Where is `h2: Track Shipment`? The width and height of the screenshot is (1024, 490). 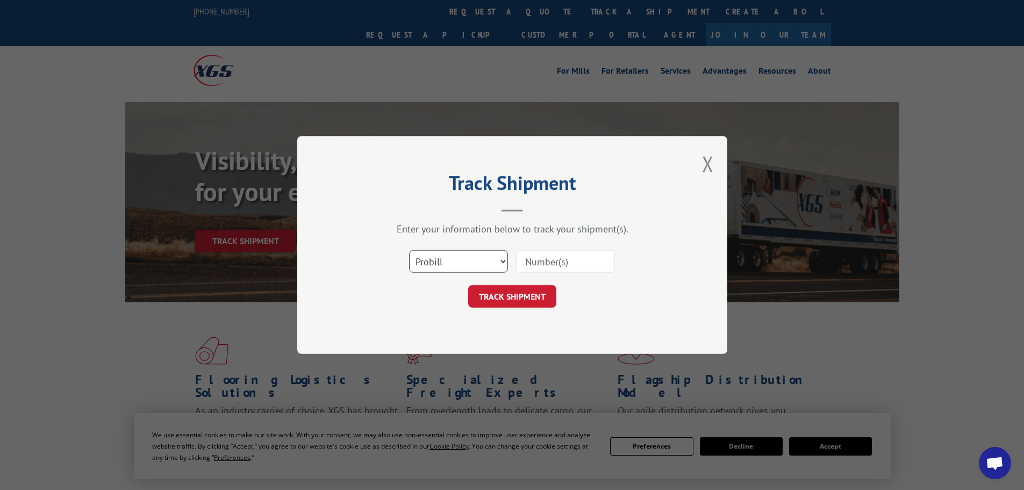 h2: Track Shipment is located at coordinates (512, 185).